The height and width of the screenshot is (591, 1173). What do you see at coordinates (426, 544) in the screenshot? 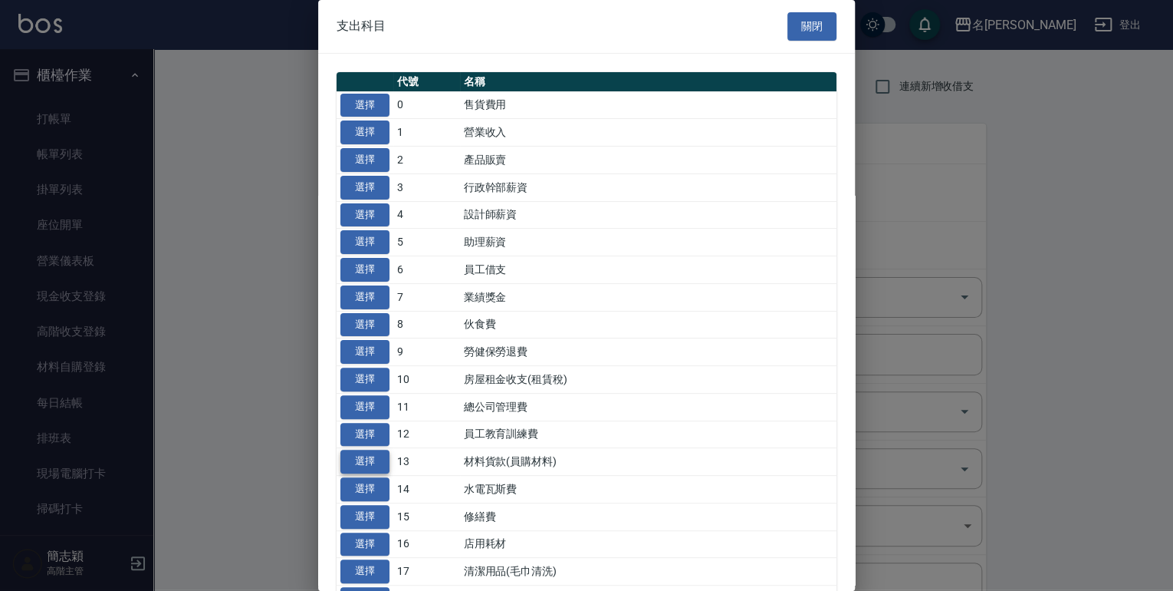
I see `td: 16` at bounding box center [426, 544].